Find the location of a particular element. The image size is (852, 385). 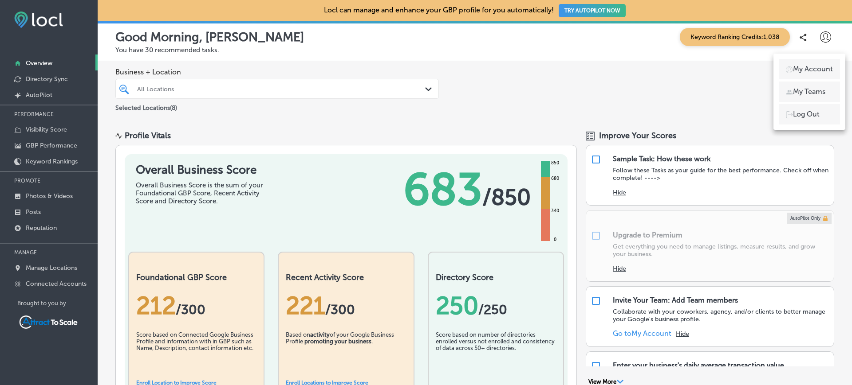

p: Brought to you by is located at coordinates (57, 303).